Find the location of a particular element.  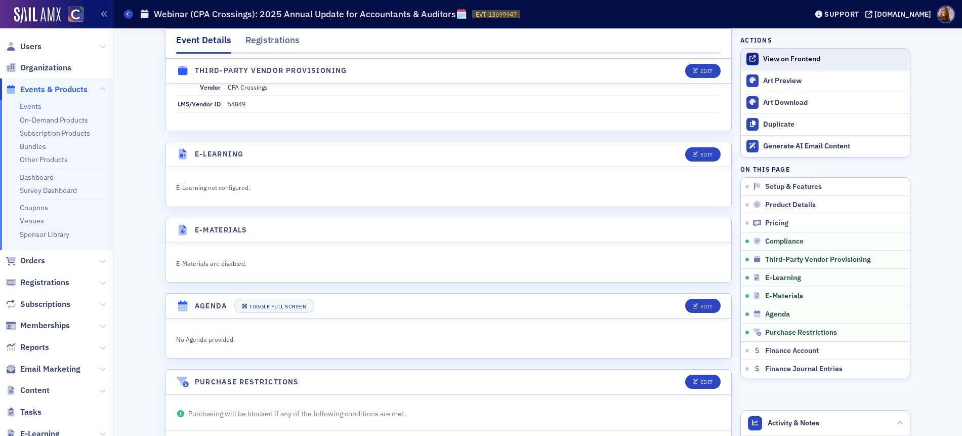

h4: Actions is located at coordinates (756, 40).